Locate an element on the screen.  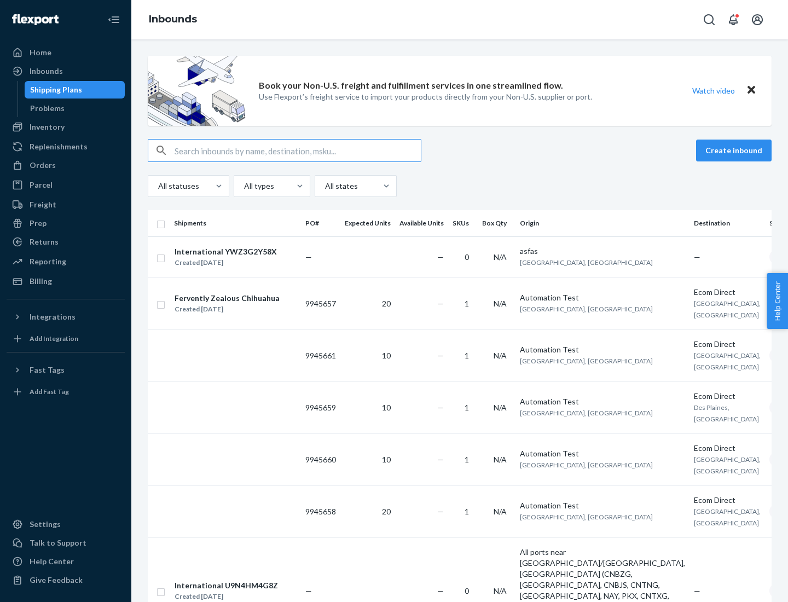
a: Freight is located at coordinates (66, 205).